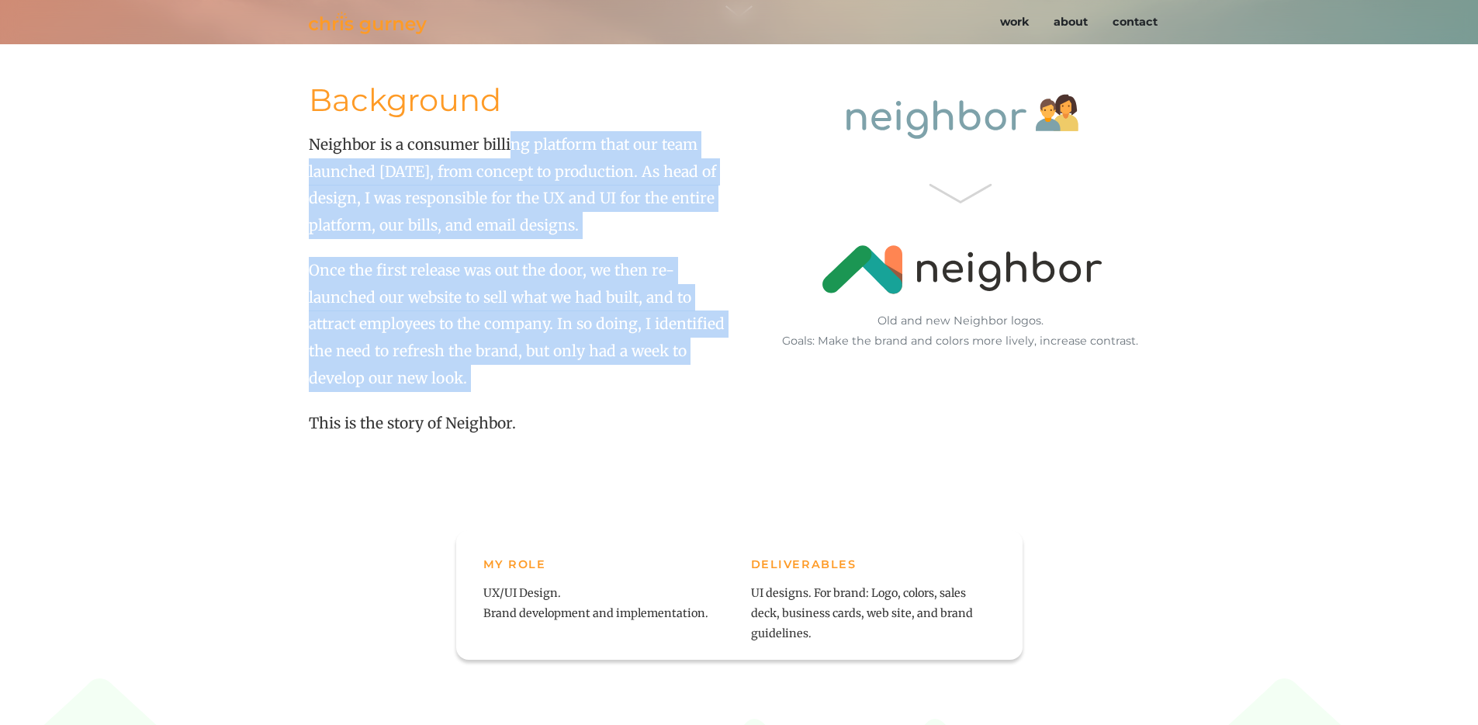 The image size is (1478, 725). Describe the element at coordinates (960, 193) in the screenshot. I see `img: Old and new Neighbor logos.` at that location.